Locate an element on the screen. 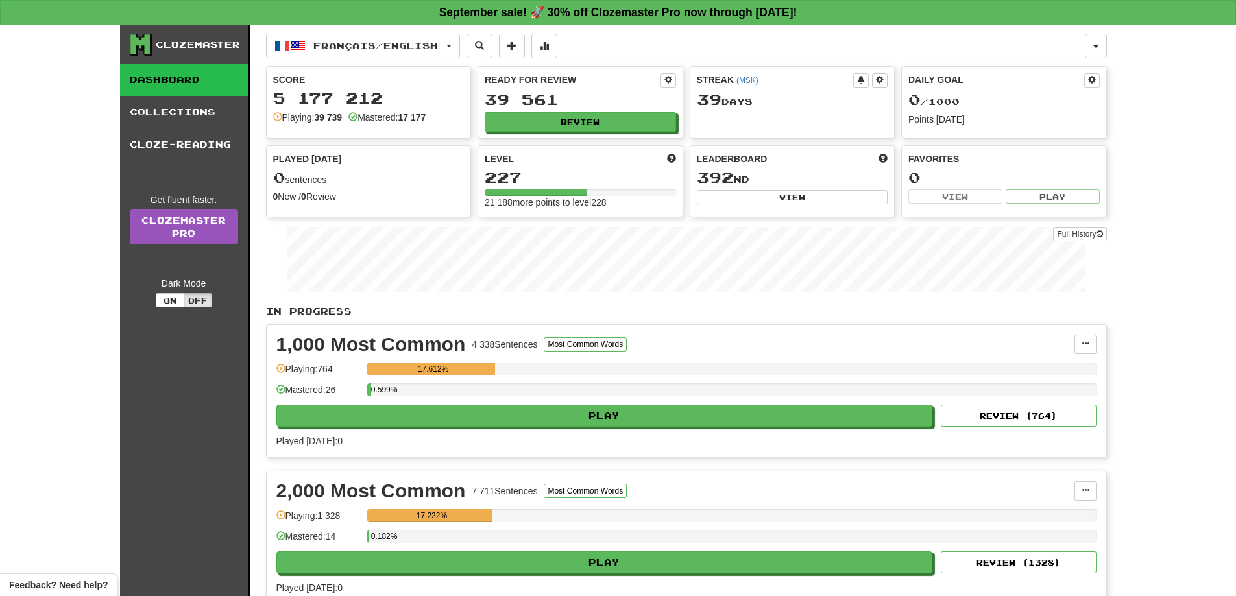 The height and width of the screenshot is (596, 1236). span: 392 is located at coordinates (715, 177).